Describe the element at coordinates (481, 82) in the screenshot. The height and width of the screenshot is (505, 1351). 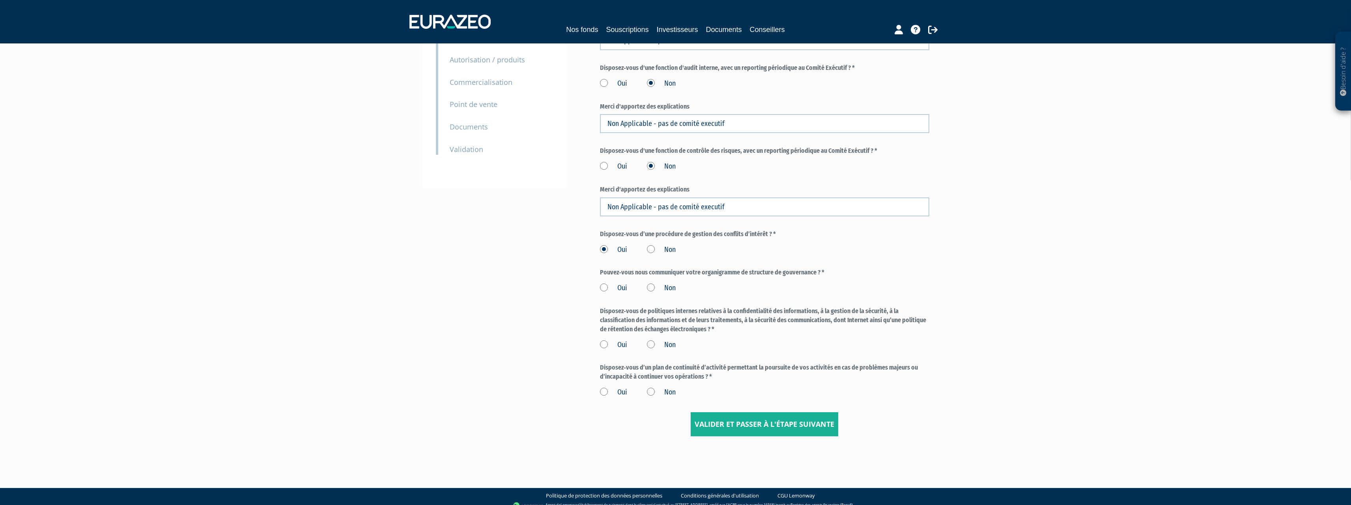
I see `small: Commercialisation` at that location.